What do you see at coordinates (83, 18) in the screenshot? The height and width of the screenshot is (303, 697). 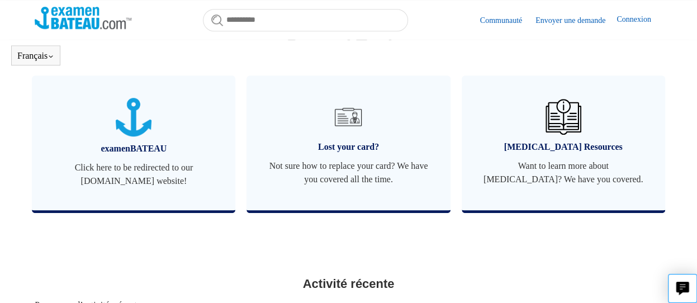 I see `img: Page d’accueil du Centre d’aide Examen Bateau` at bounding box center [83, 18].